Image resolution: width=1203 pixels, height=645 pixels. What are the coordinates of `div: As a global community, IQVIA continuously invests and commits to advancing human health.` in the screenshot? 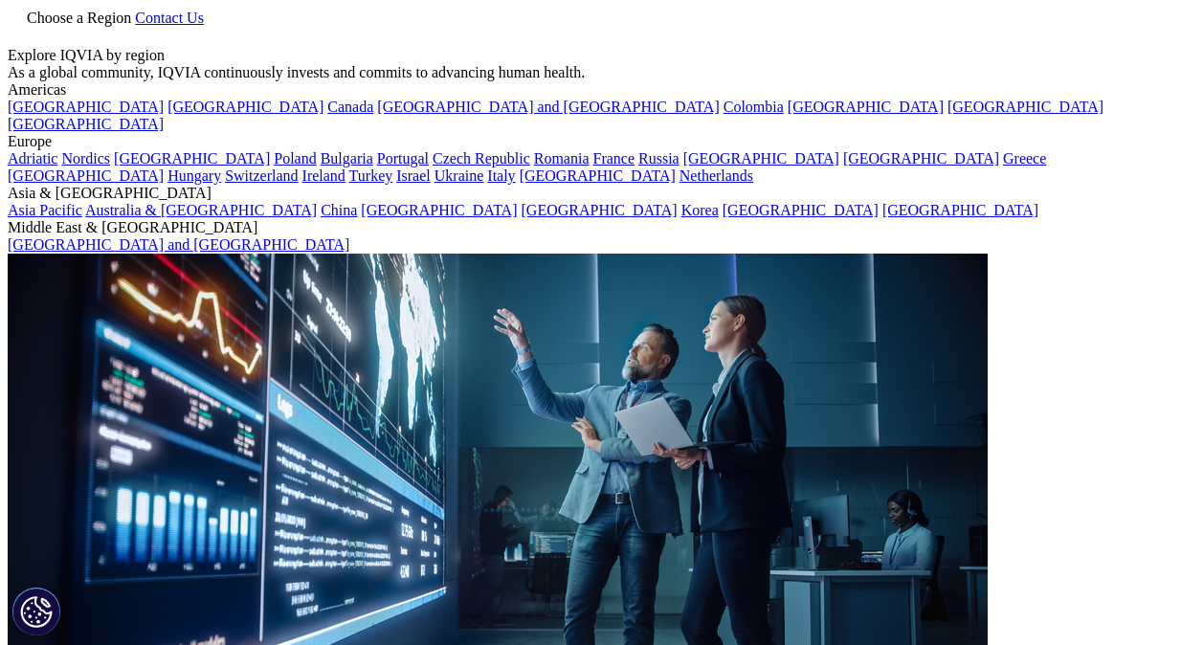 It's located at (601, 73).